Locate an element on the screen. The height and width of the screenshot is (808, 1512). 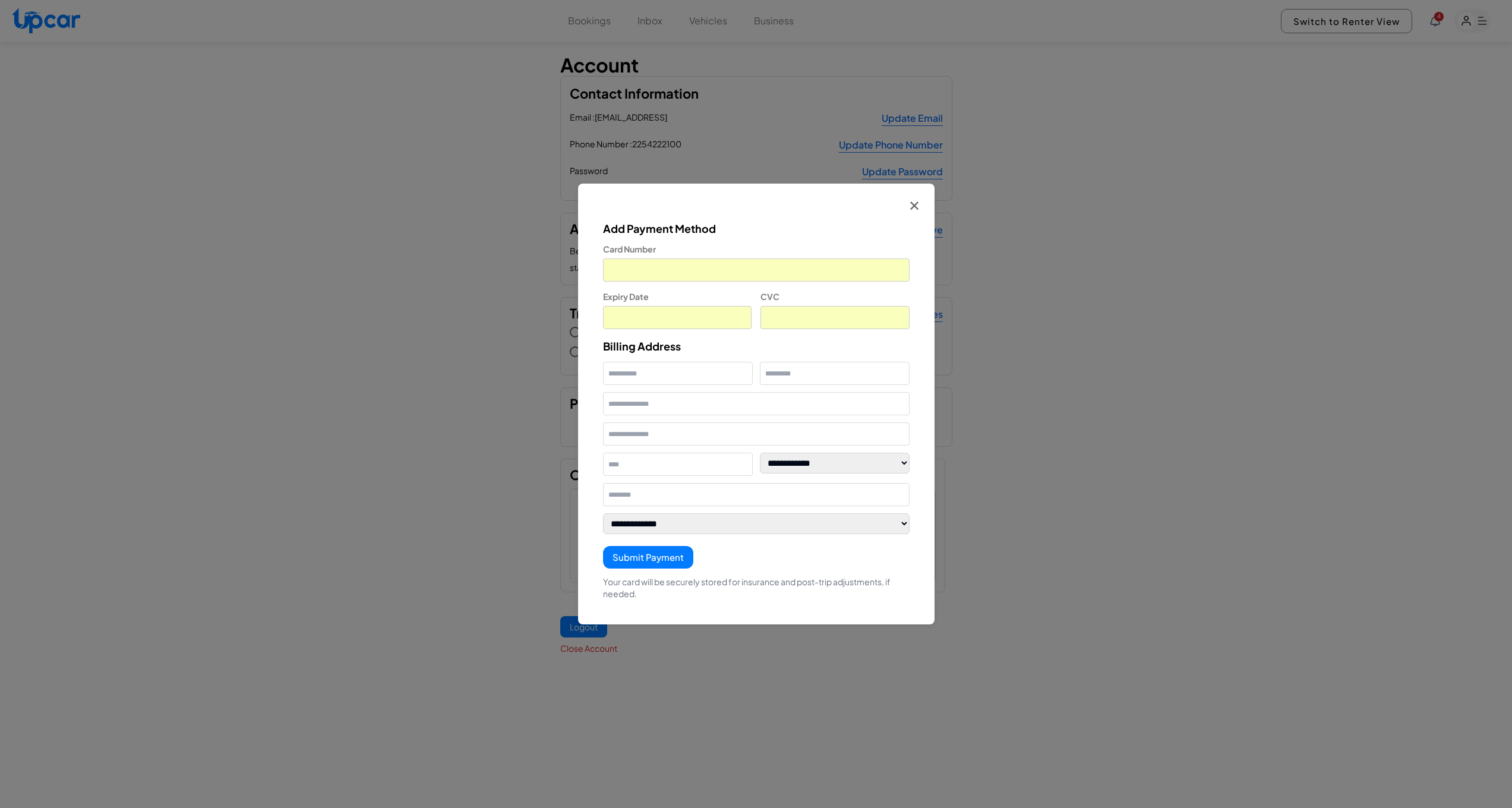
h2: Add Payment Method is located at coordinates (756, 229).